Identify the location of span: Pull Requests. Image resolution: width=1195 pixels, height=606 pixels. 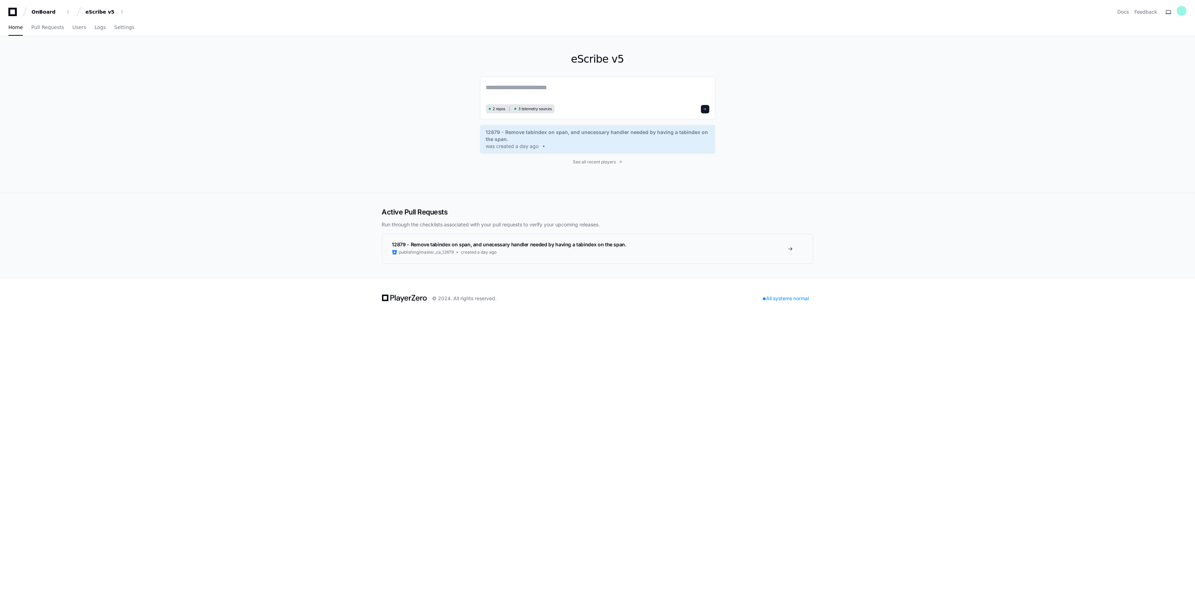
(47, 27).